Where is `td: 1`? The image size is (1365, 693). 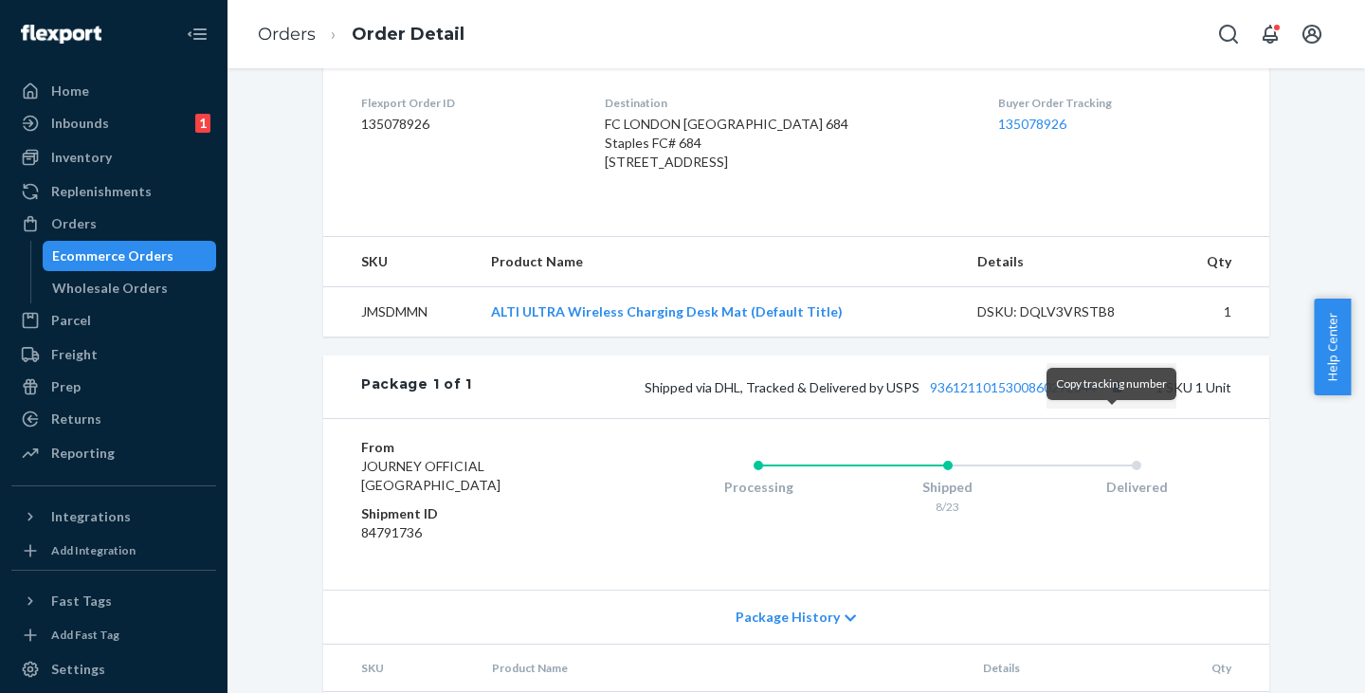 td: 1 is located at coordinates (1220, 312).